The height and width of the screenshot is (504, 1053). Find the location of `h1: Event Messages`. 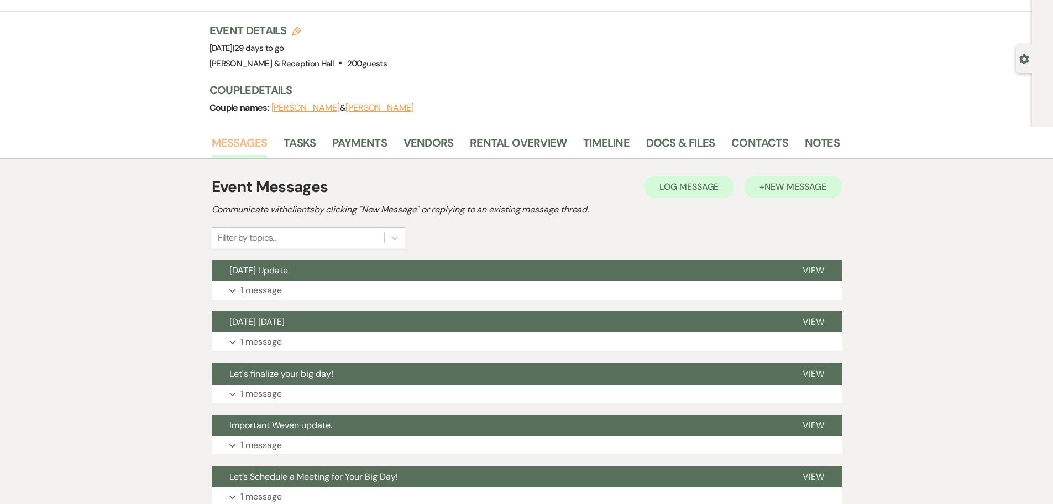

h1: Event Messages is located at coordinates (270, 187).